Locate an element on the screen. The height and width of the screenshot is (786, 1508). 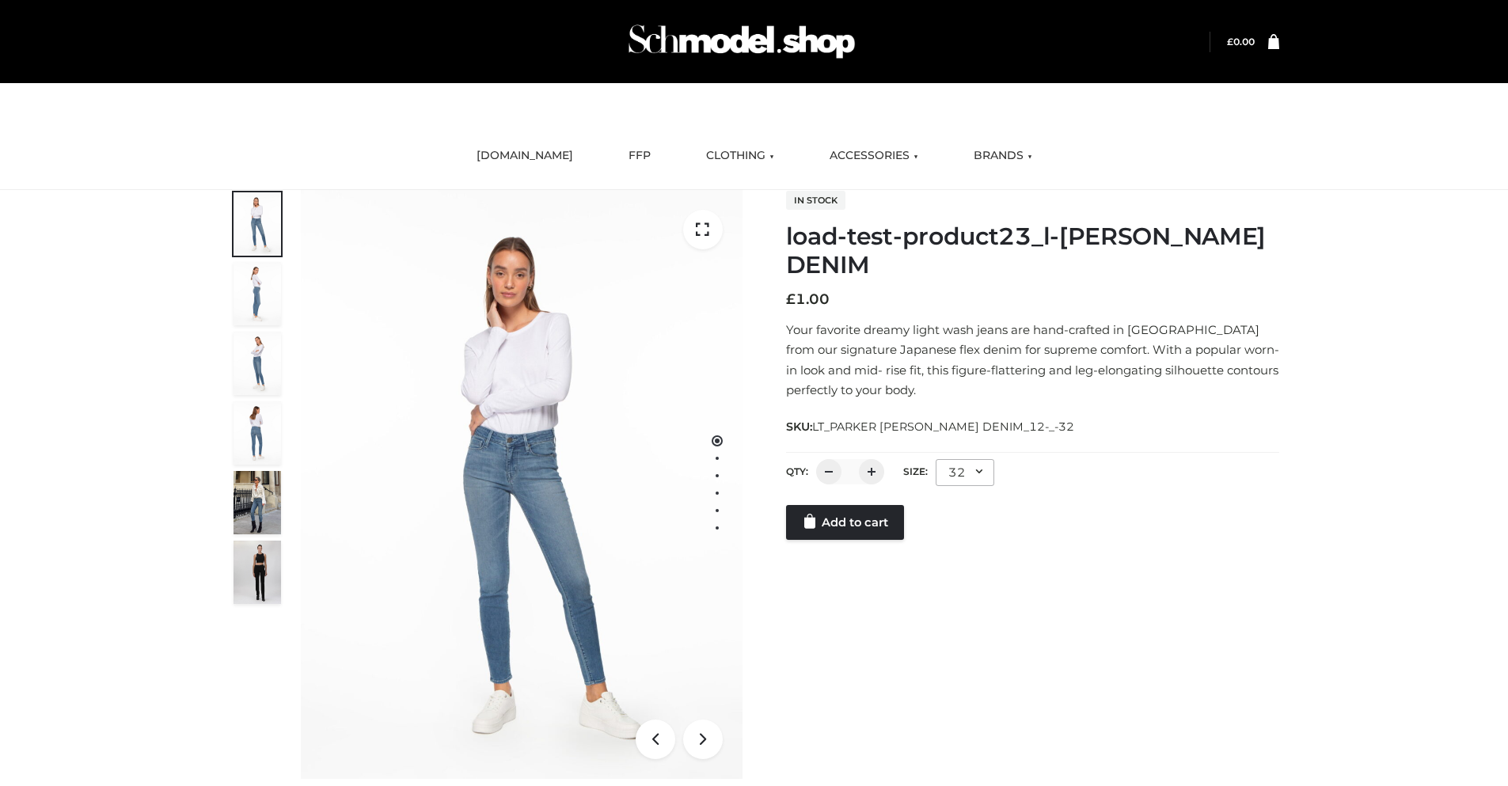
a: £0.00 is located at coordinates (1241, 41).